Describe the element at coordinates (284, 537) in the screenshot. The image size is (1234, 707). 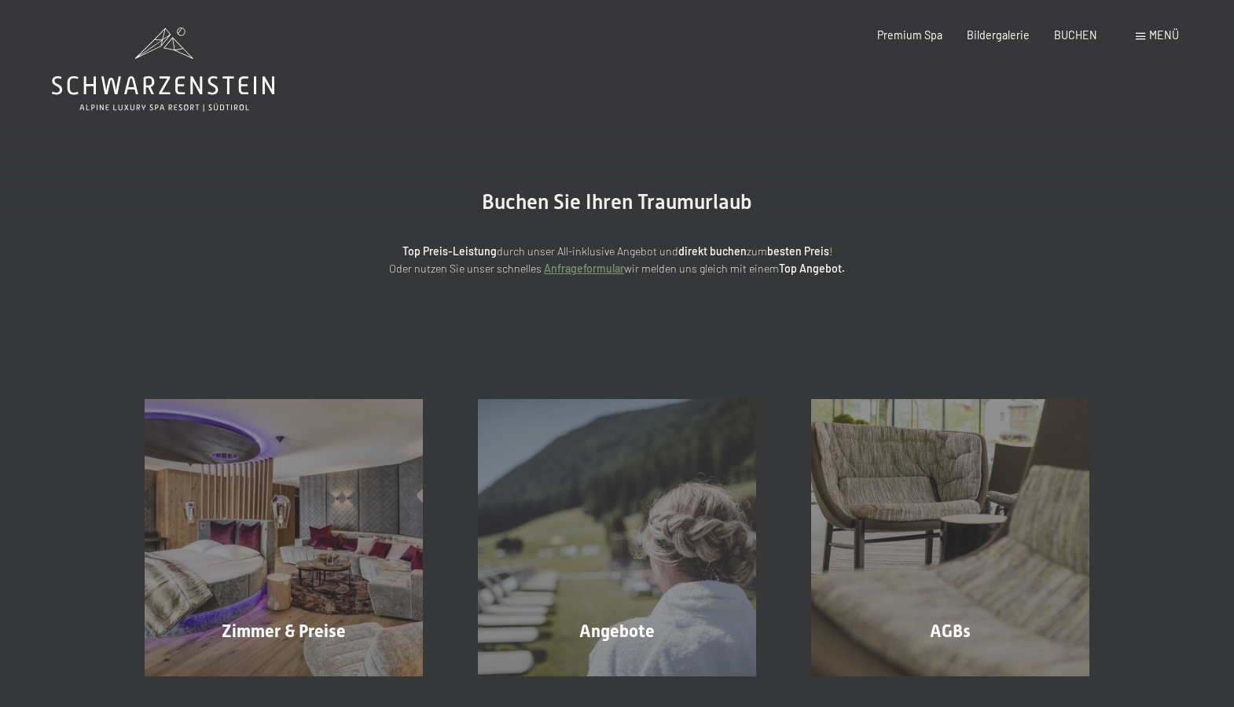
I see `a: Buchung Zimmer & Preise` at that location.